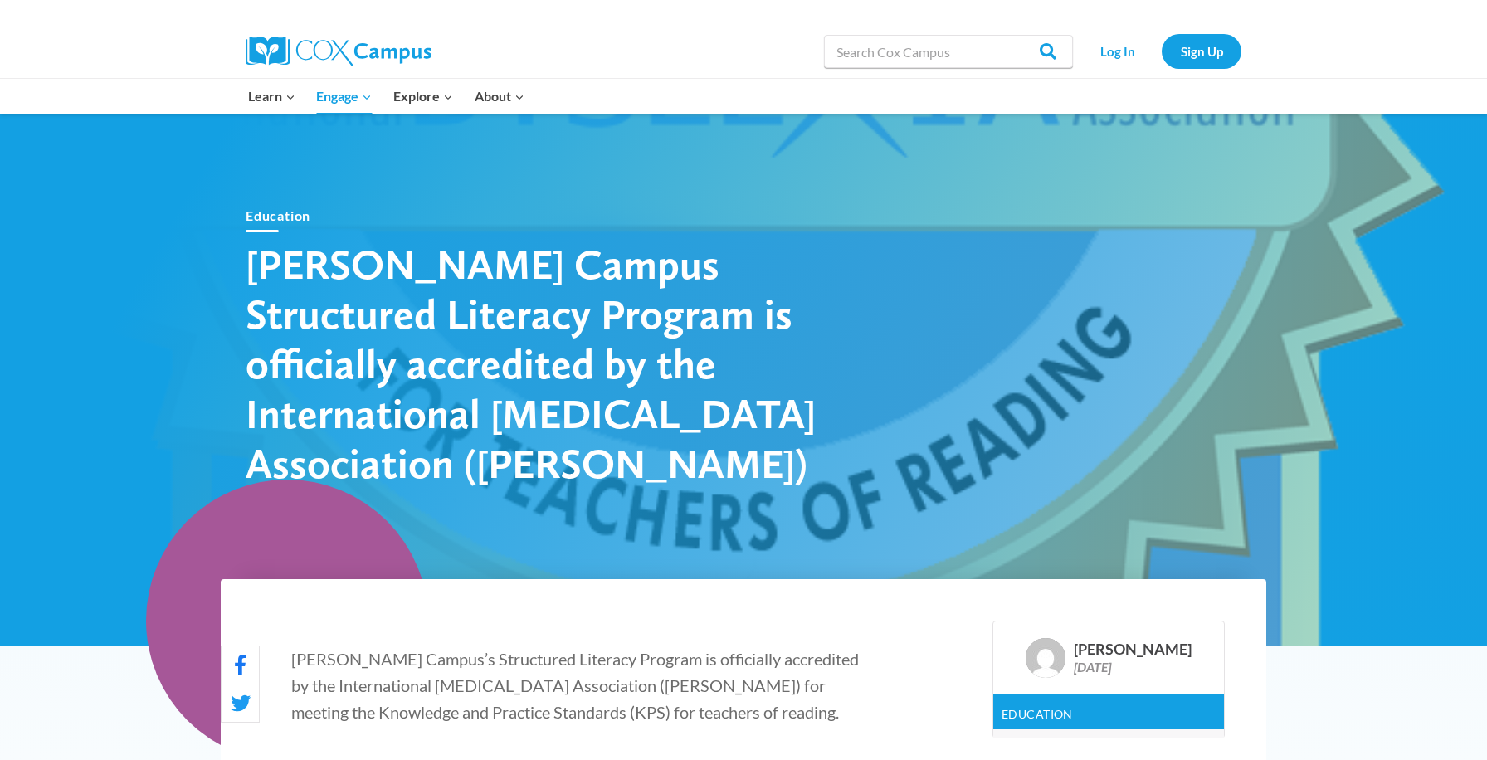  What do you see at coordinates (500, 96) in the screenshot?
I see `span: About` at bounding box center [500, 96].